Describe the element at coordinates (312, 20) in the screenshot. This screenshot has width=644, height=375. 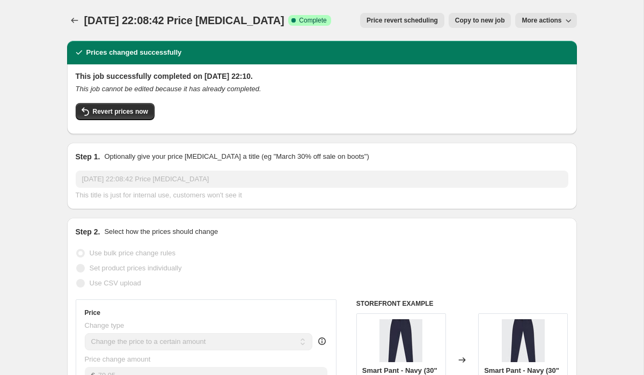
I see `span: Complete` at that location.